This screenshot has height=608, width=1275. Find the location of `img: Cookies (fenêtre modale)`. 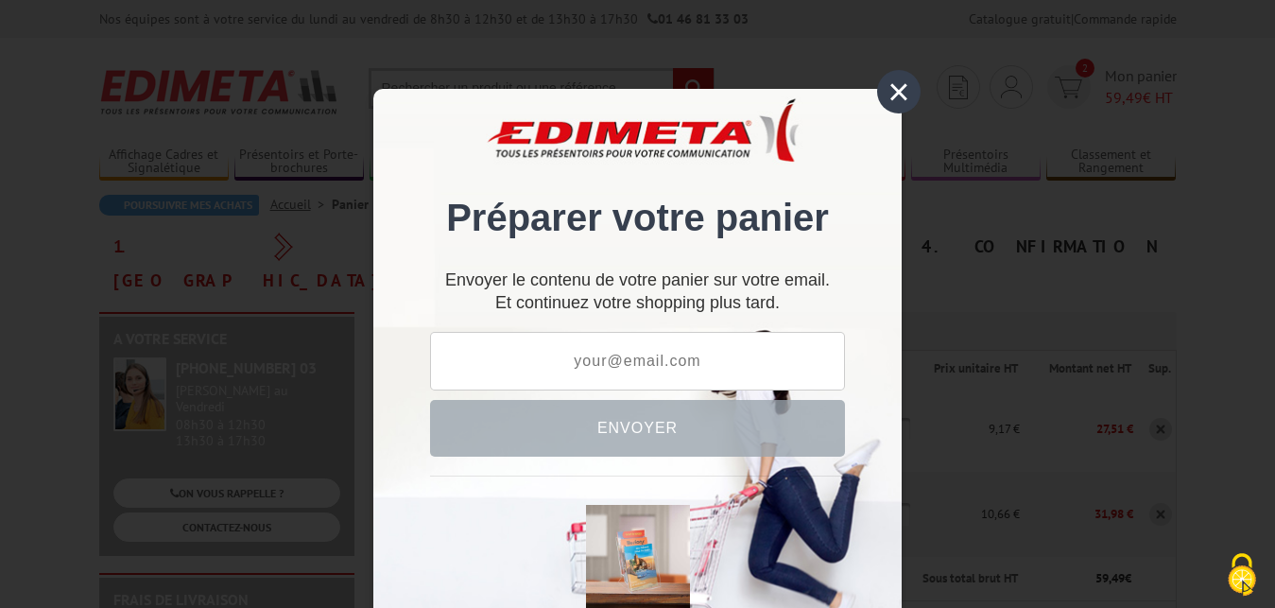

img: Cookies (fenêtre modale) is located at coordinates (1242, 575).